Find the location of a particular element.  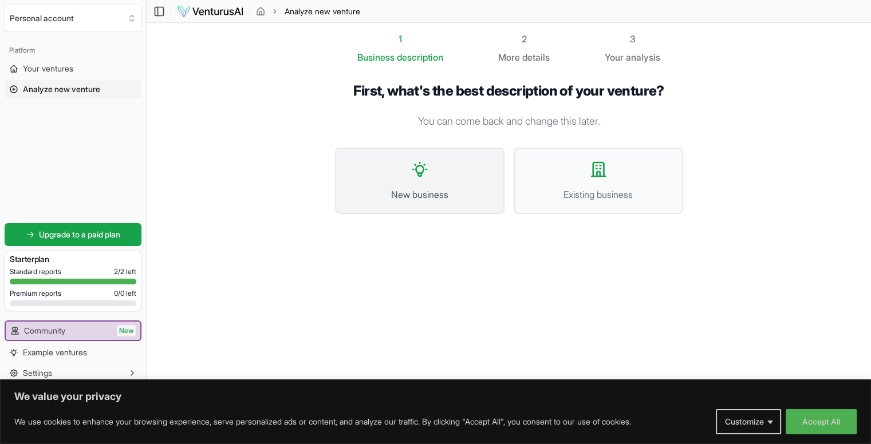

button: Customize is located at coordinates (748, 422).